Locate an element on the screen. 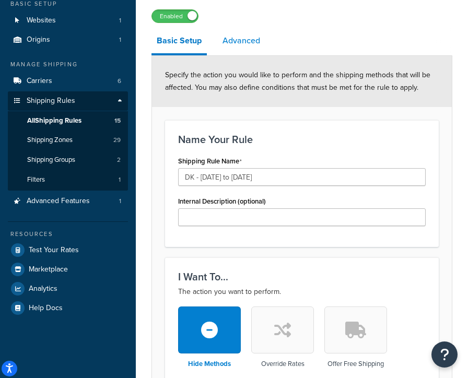 This screenshot has height=378, width=468. a: Marketplace is located at coordinates (68, 270).